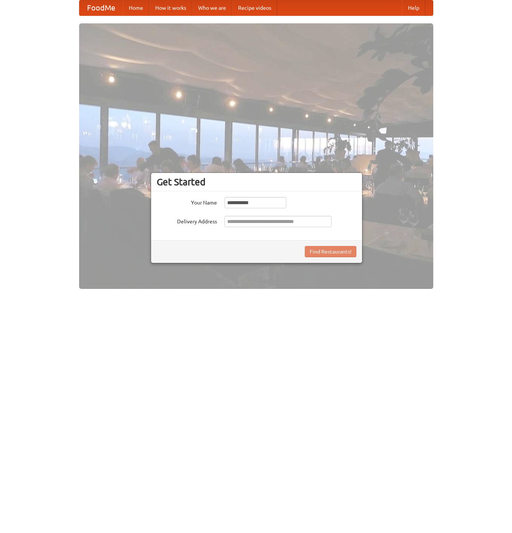  What do you see at coordinates (171, 8) in the screenshot?
I see `a: How it works` at bounding box center [171, 8].